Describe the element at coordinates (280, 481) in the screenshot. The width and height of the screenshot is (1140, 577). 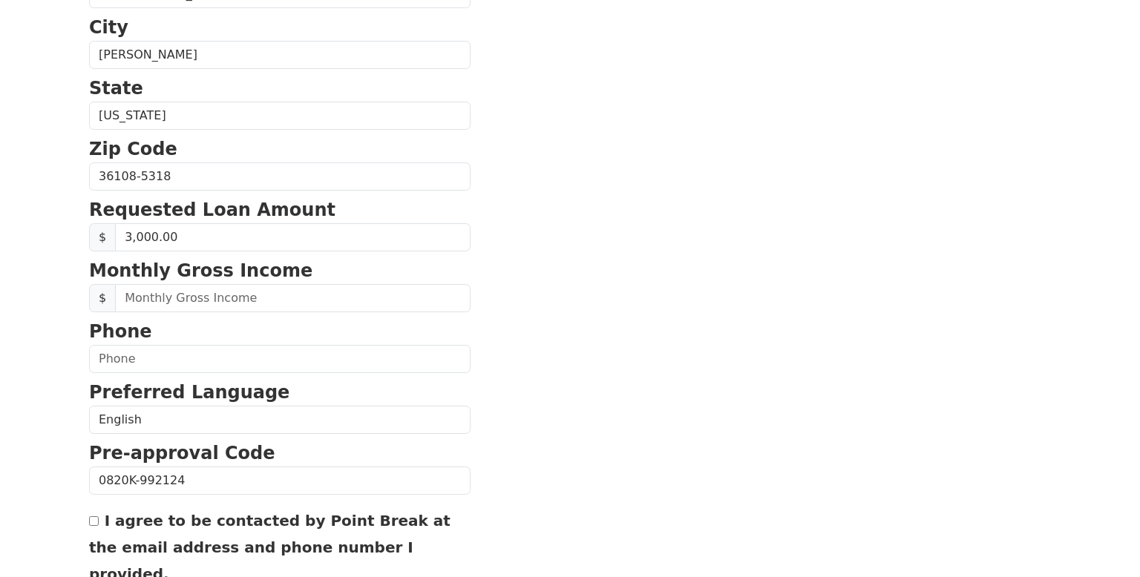
I see `input: Pre-approval Code` at that location.